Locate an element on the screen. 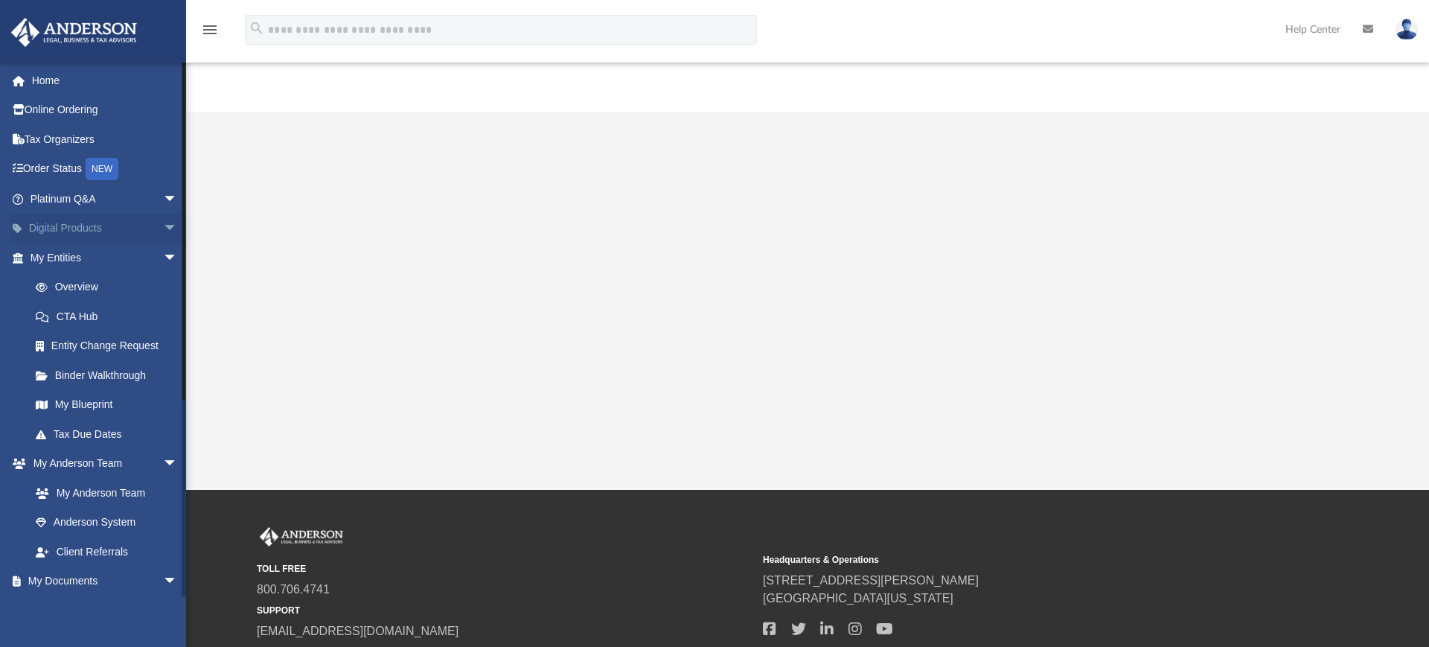  a: Home is located at coordinates (105, 80).